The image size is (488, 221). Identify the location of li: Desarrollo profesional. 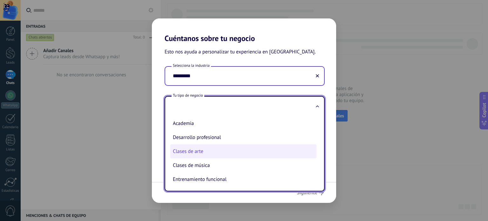
(243, 137).